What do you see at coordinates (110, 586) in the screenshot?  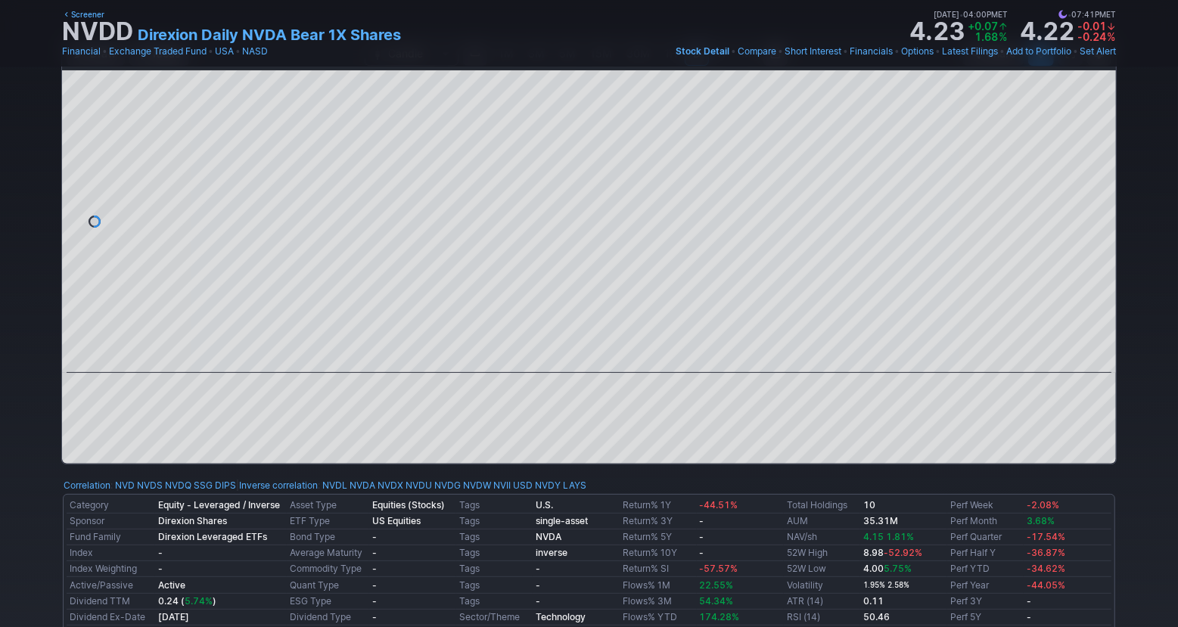 I see `td: Active/Passive` at bounding box center [110, 586].